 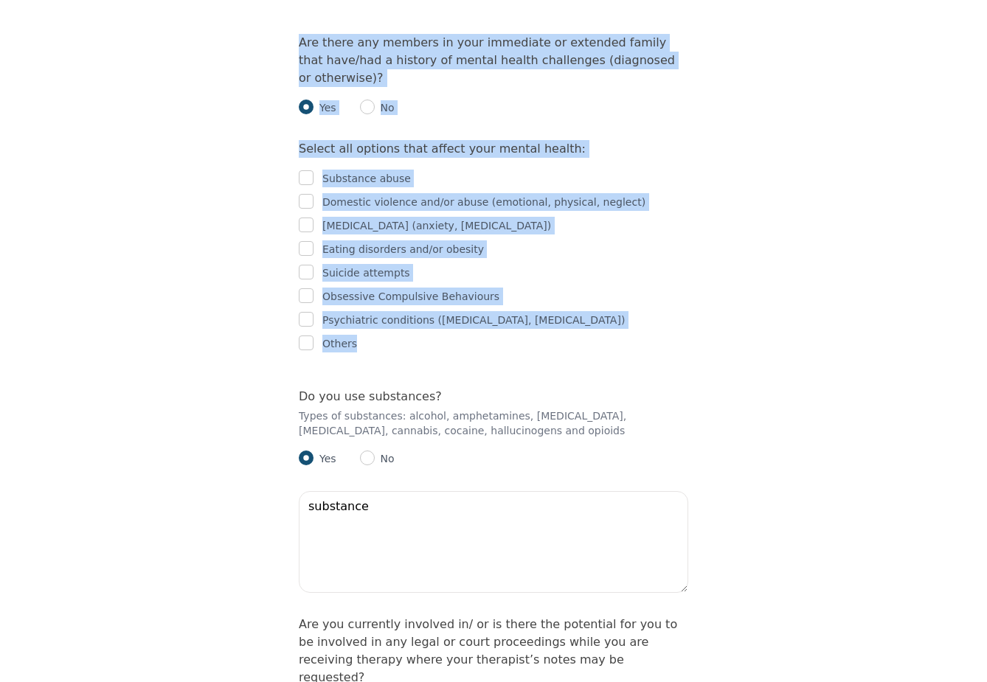 I want to click on p: Suicide attempts, so click(x=366, y=273).